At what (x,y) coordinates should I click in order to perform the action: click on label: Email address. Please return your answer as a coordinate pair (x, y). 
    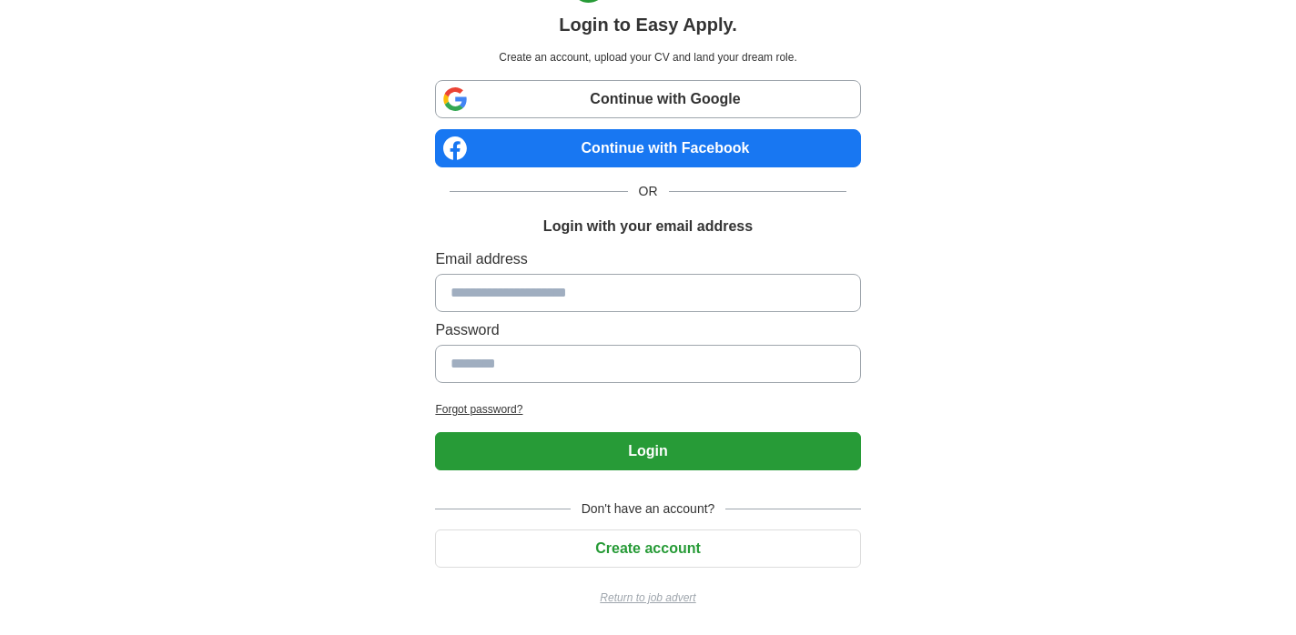
    Looking at the image, I should click on (647, 259).